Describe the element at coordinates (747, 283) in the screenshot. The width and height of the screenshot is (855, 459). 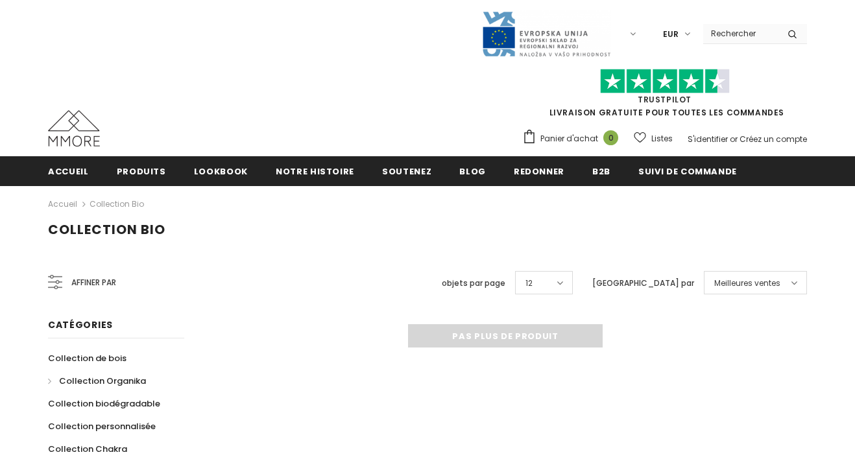
I see `span: Meilleures ventes` at that location.